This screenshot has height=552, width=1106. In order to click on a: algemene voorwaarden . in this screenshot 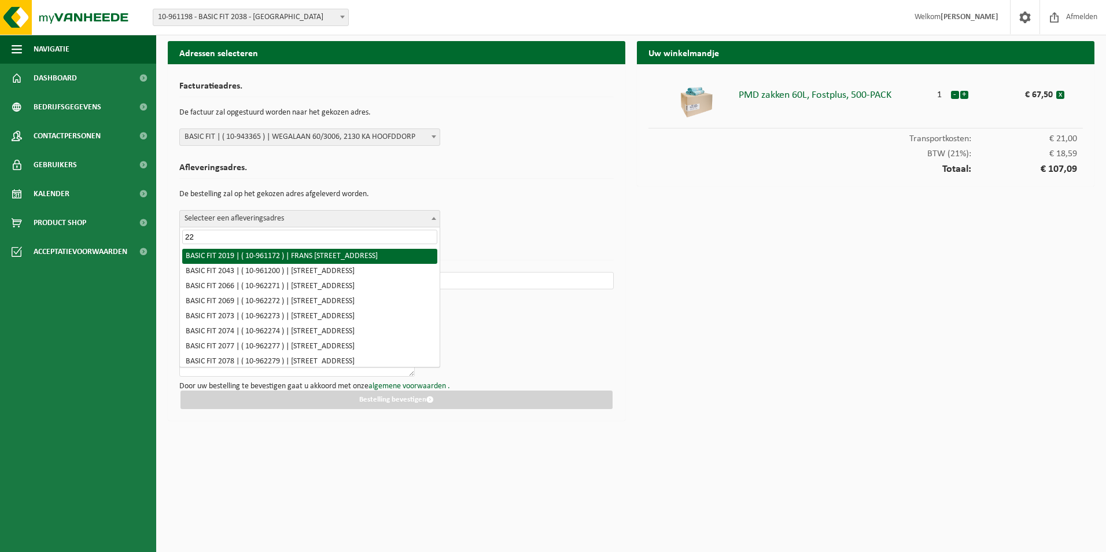, I will do `click(409, 386)`.